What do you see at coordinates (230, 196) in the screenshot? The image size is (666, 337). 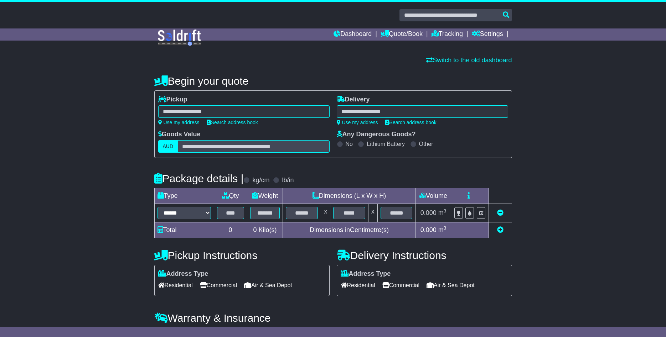 I see `td: Qty` at bounding box center [230, 196].